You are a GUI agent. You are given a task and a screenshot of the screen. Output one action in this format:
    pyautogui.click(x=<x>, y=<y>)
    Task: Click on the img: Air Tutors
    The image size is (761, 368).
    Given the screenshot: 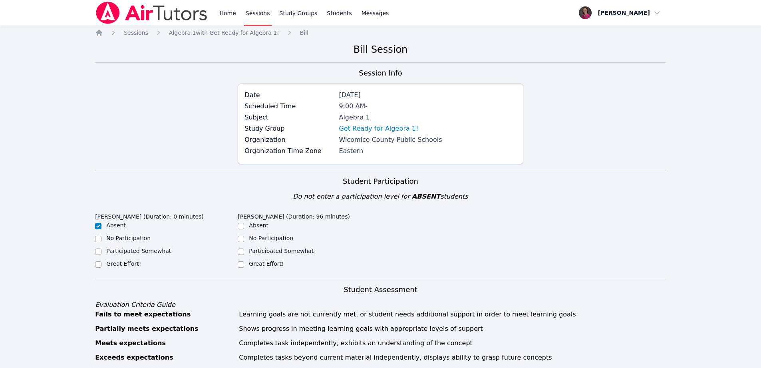 What is the action you would take?
    pyautogui.click(x=151, y=13)
    